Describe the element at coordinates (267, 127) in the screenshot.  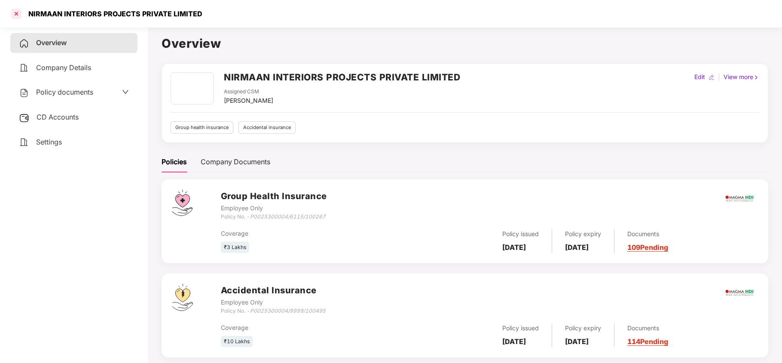
I see `div: Accidental insurance` at that location.